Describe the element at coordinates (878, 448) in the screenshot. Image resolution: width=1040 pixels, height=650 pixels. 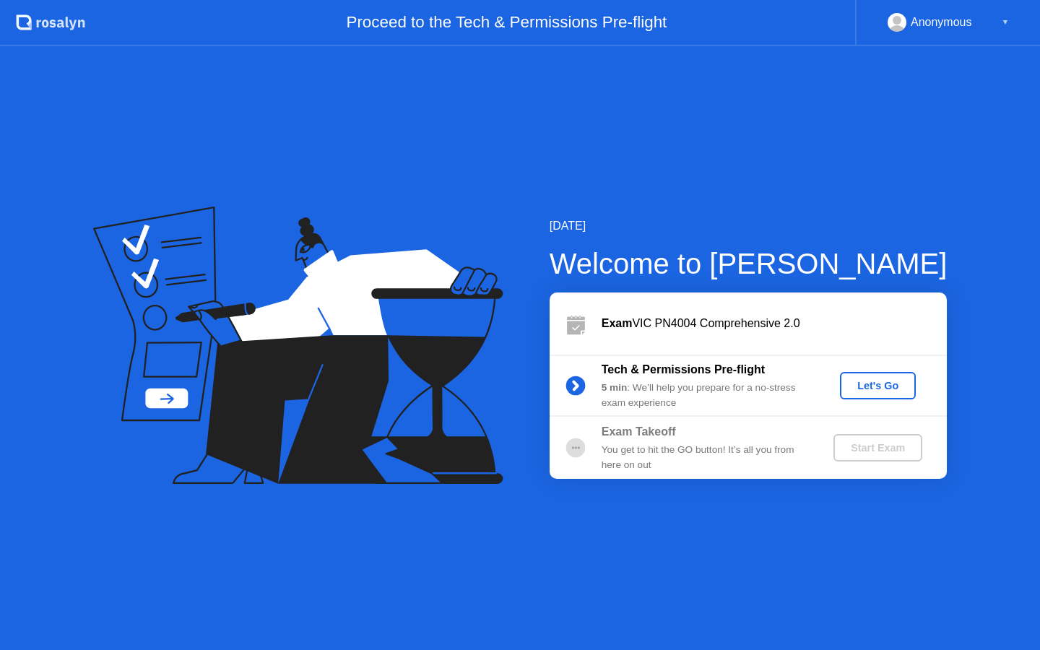
I see `button: Start Exam` at that location.